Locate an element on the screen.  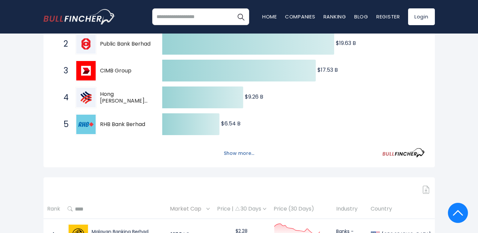
span: RHB Bank Berhad is located at coordinates (125, 124).